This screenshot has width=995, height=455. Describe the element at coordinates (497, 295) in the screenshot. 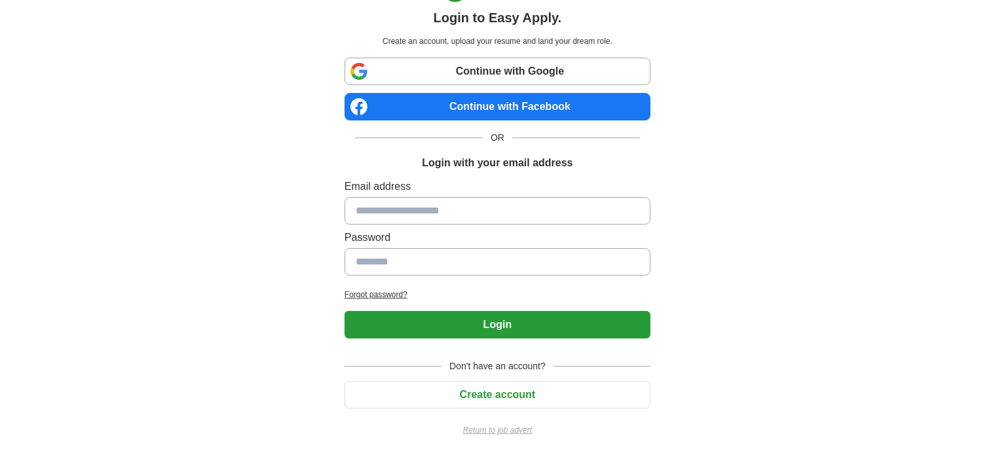

I see `a: Forgot password?` at that location.